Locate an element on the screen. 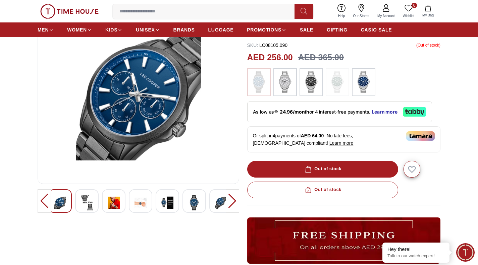  span: MEN is located at coordinates (43, 30).